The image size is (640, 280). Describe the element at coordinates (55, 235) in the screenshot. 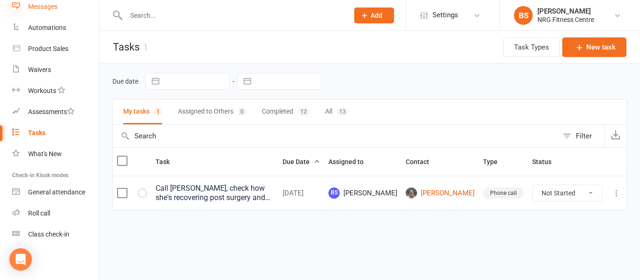

I see `a: Class kiosk mode` at that location.